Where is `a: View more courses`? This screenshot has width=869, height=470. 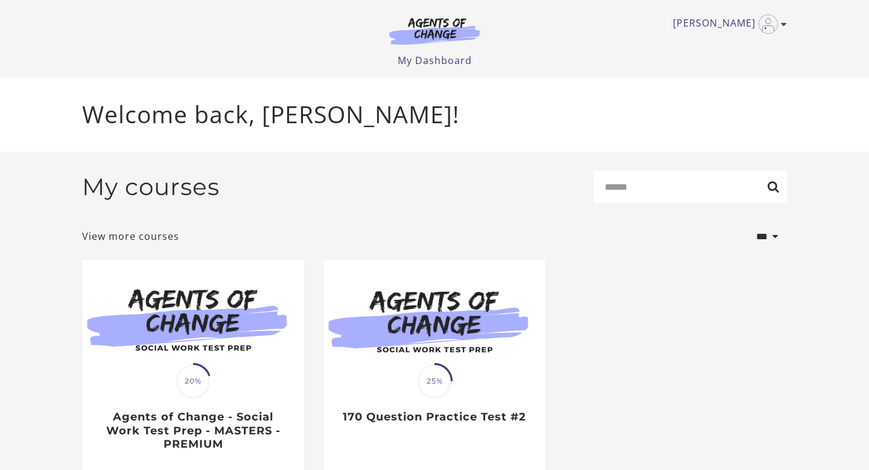
a: View more courses is located at coordinates (130, 236).